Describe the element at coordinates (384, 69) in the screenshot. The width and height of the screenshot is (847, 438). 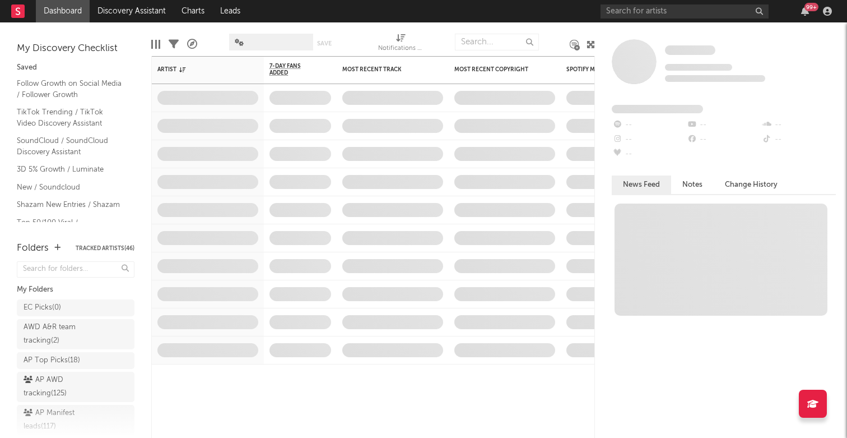
I see `div: Most Recent Track` at that location.